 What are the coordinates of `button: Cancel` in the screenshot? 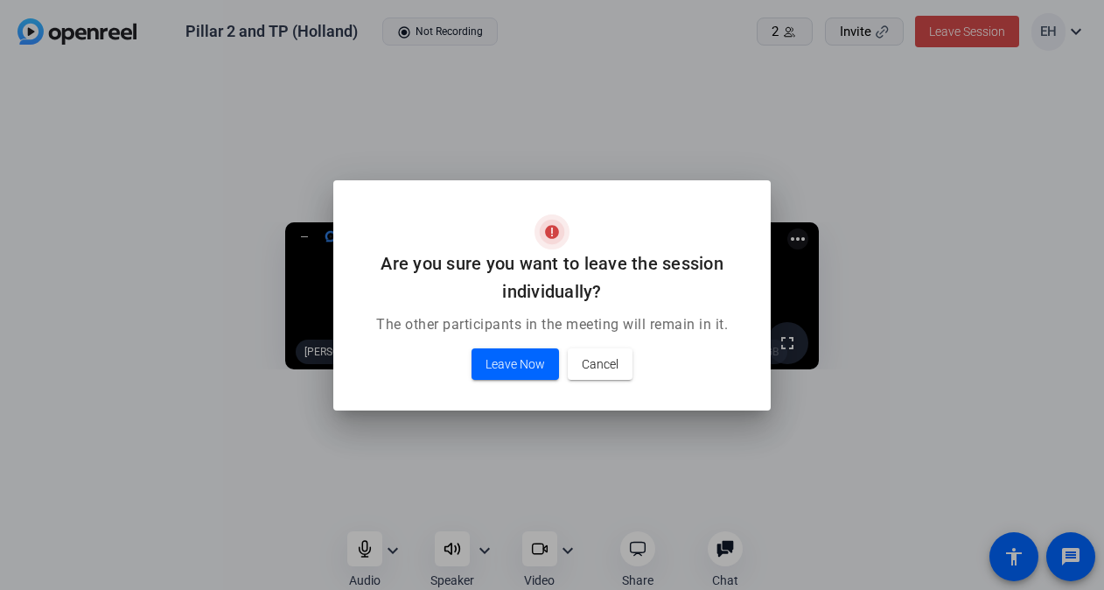 It's located at (600, 364).